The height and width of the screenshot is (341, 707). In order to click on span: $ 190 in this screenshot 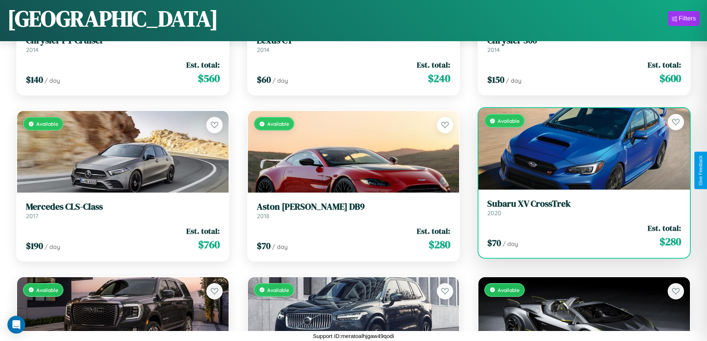, I will do `click(35, 246)`.